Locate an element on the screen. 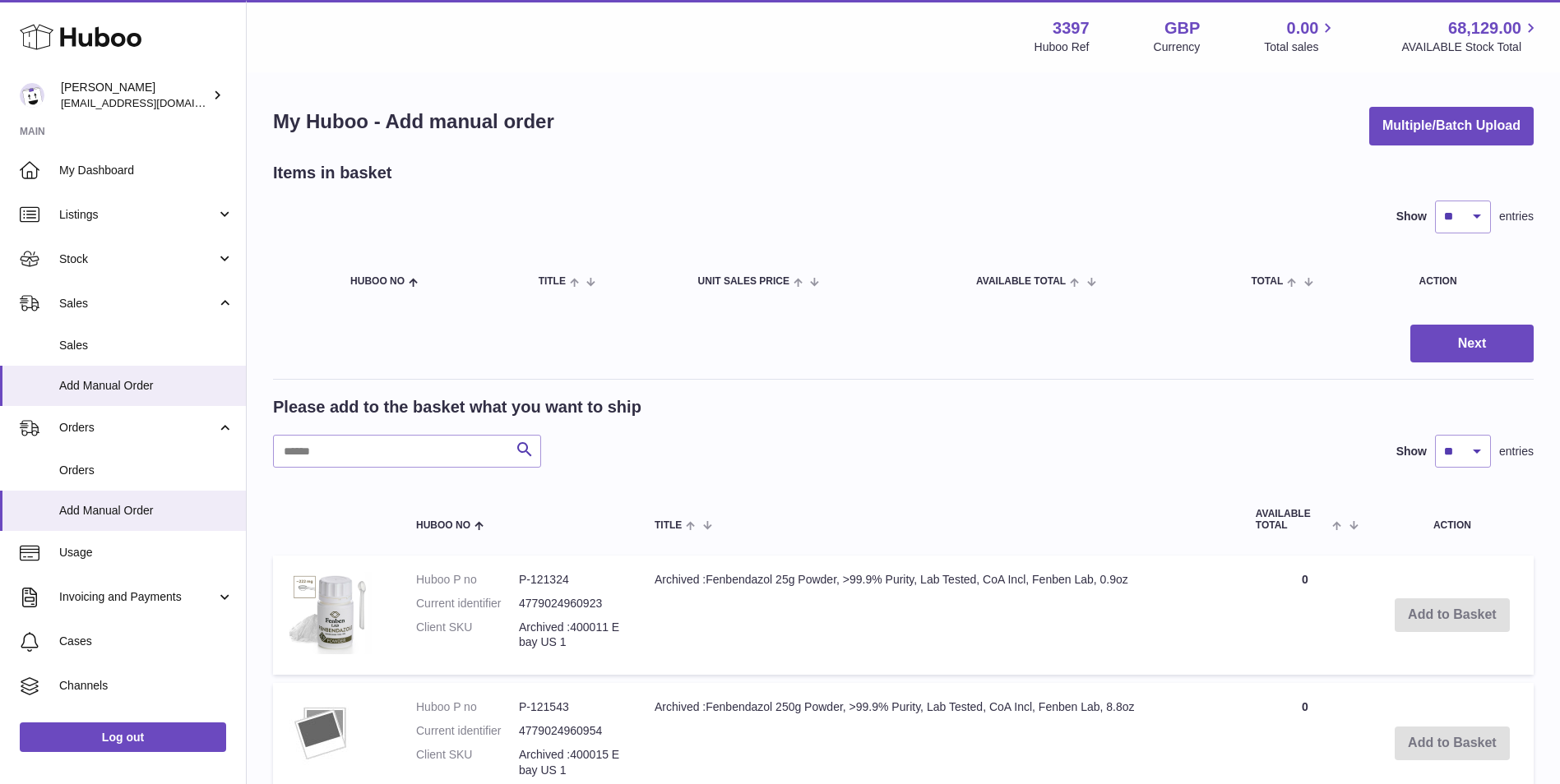 This screenshot has width=1560, height=784. span: AVAILABLE Stock Total is located at coordinates (1470, 47).